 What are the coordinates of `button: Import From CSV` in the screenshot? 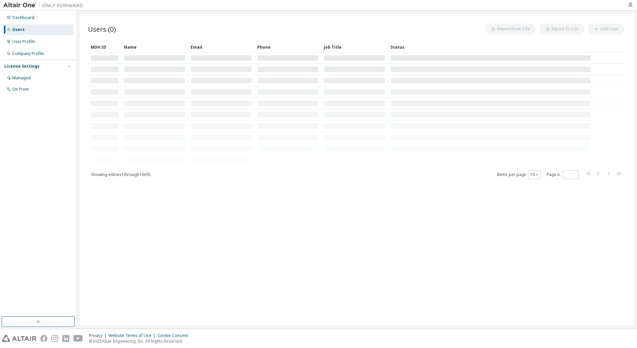 It's located at (510, 29).